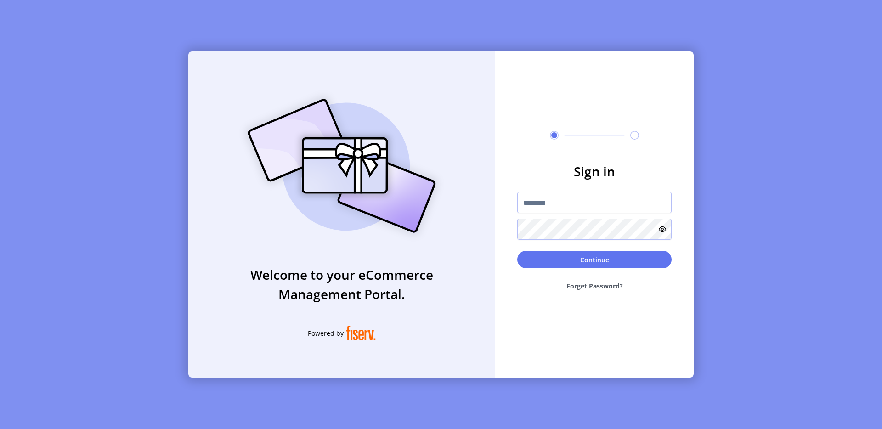 This screenshot has height=429, width=882. I want to click on img: card_Illustration.svg, so click(342, 166).